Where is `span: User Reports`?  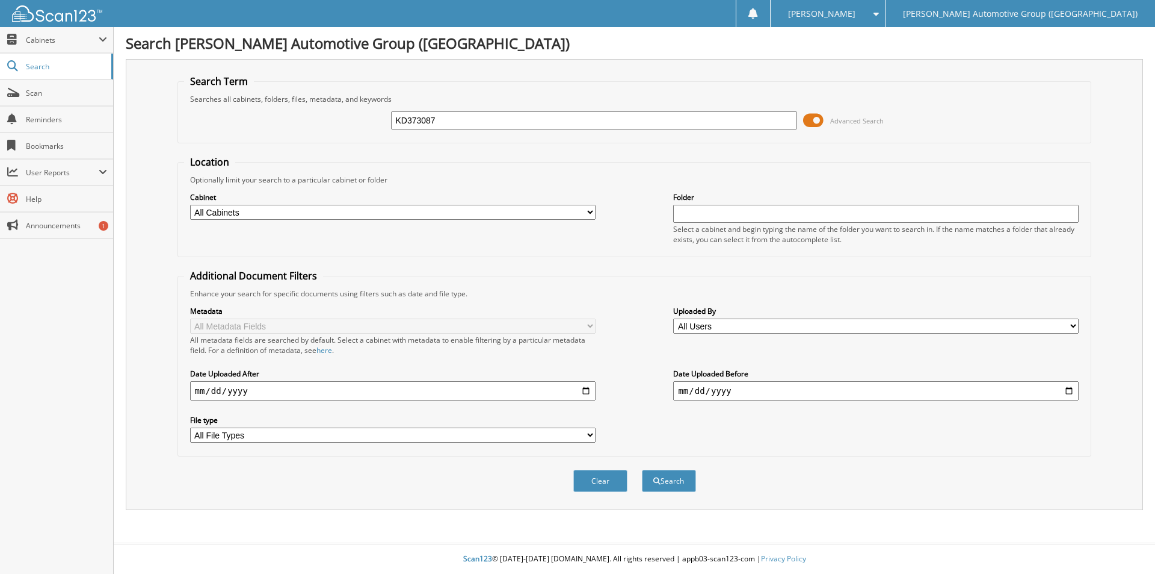 span: User Reports is located at coordinates (62, 172).